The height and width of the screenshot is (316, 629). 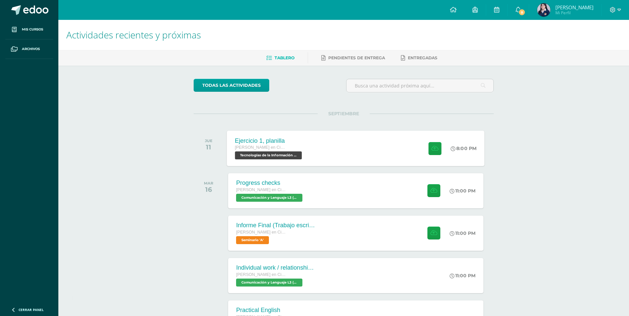 What do you see at coordinates (344, 114) in the screenshot?
I see `span: SEPTIEMBRE` at bounding box center [344, 114].